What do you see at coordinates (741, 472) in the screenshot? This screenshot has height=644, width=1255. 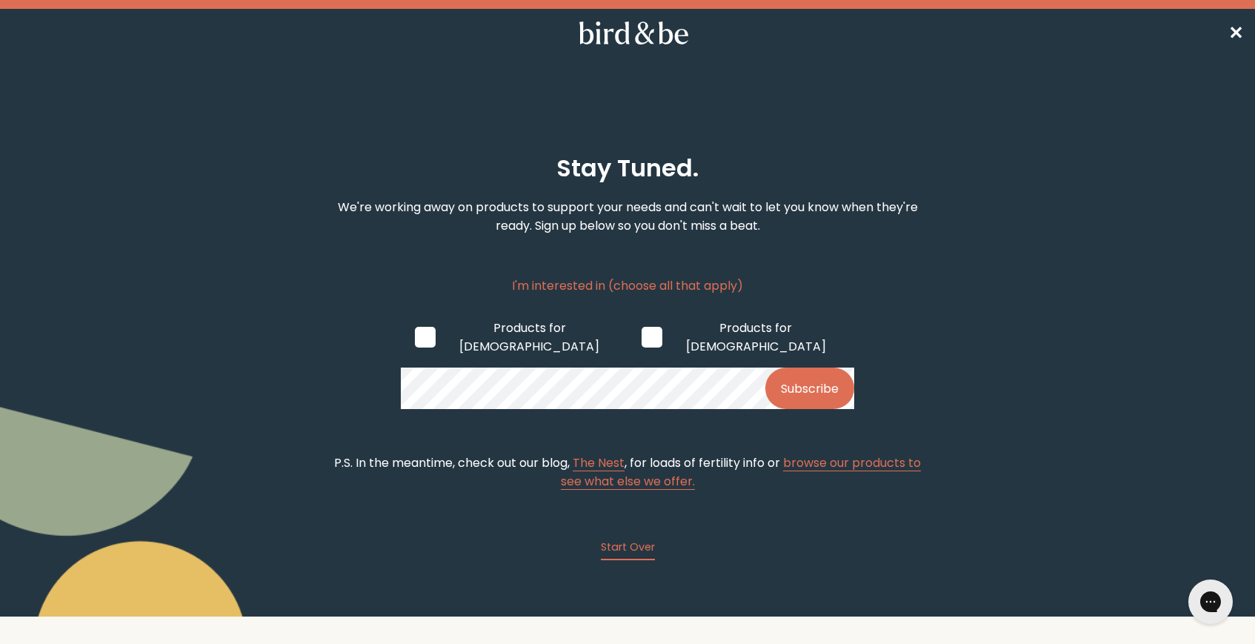 I see `a: browse our products to see what else we offer.` at bounding box center [741, 472].